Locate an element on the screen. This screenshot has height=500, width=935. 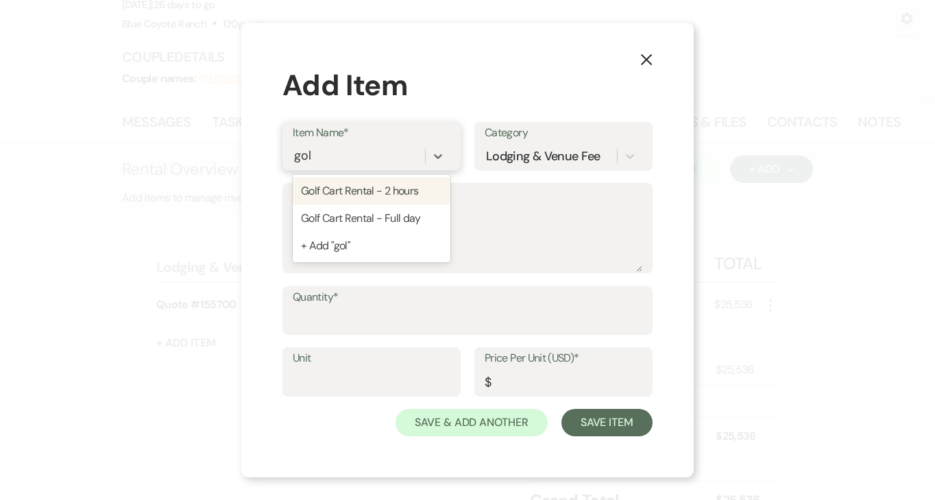
div: + Add "gol" is located at coordinates (372, 246).